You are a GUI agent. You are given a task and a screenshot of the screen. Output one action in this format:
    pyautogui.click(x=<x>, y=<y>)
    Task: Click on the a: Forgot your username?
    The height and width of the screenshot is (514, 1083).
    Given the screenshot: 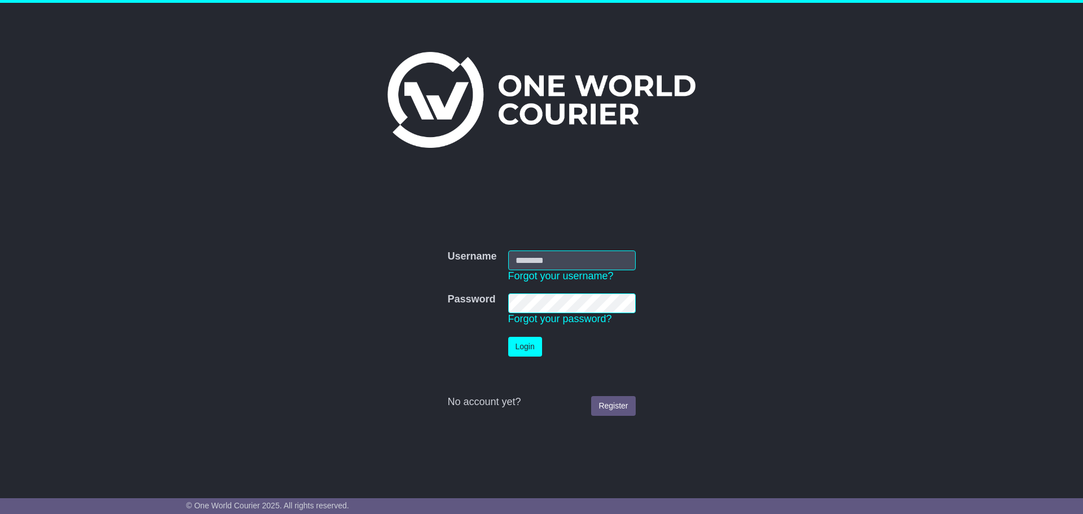 What is the action you would take?
    pyautogui.click(x=561, y=276)
    